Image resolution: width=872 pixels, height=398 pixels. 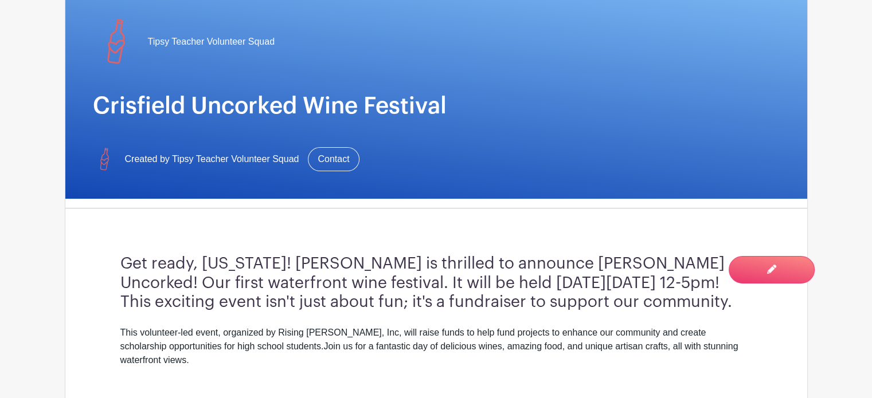 I want to click on h1: Crisfield Uncorked Wine Festival, so click(x=436, y=106).